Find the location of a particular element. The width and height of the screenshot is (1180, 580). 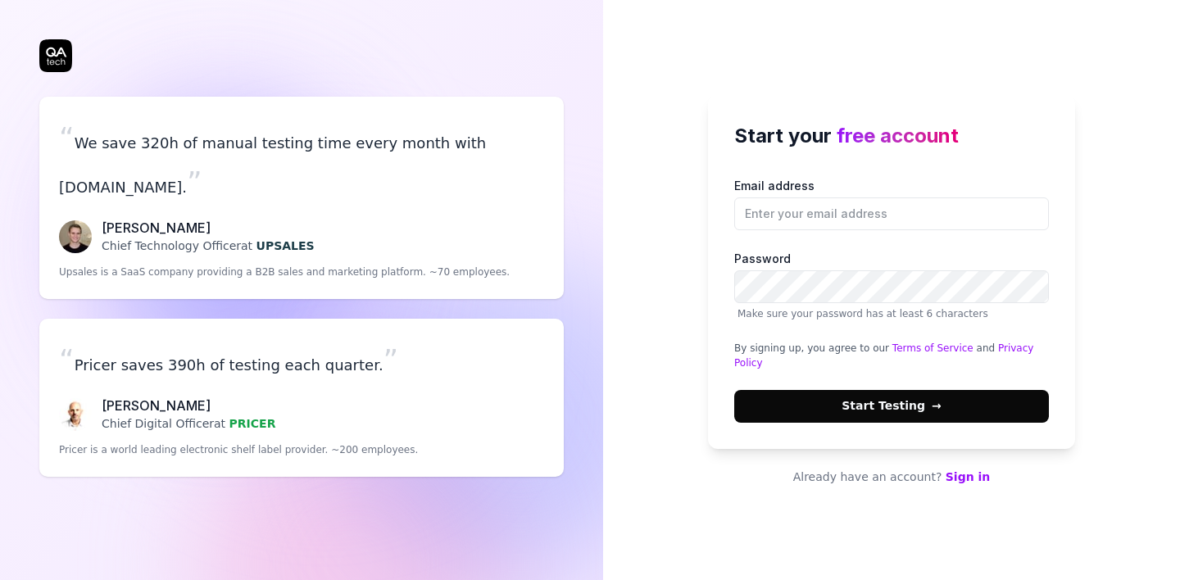

button: Start Testing→ is located at coordinates (891, 406).